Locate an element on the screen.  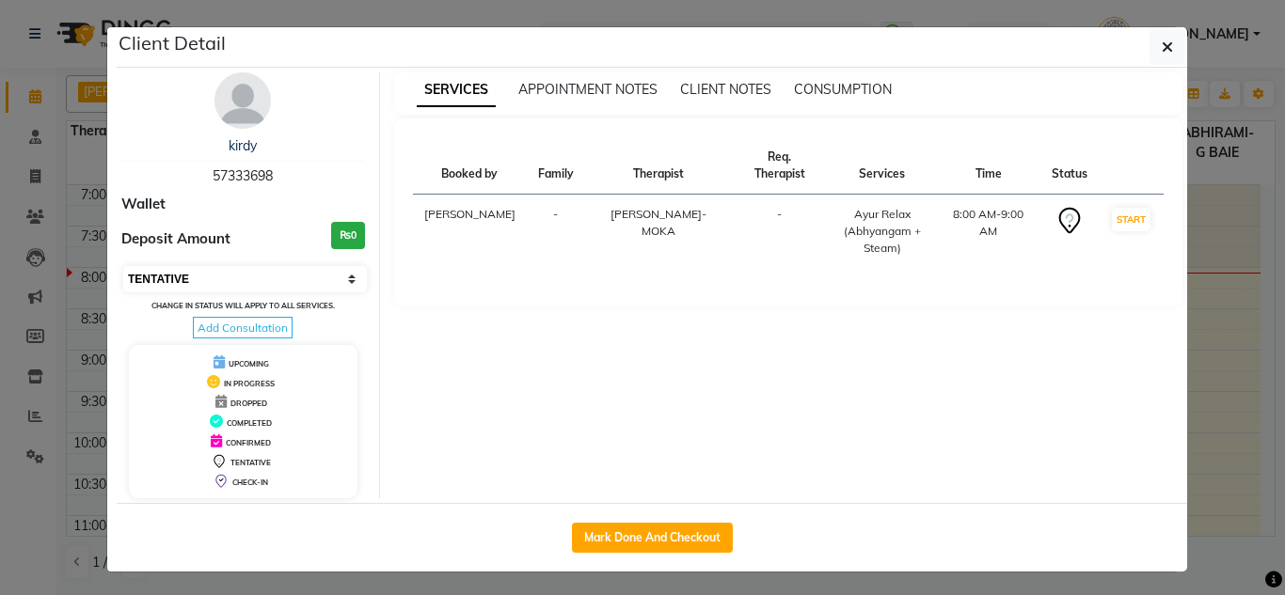
a: kirdy is located at coordinates (243, 146).